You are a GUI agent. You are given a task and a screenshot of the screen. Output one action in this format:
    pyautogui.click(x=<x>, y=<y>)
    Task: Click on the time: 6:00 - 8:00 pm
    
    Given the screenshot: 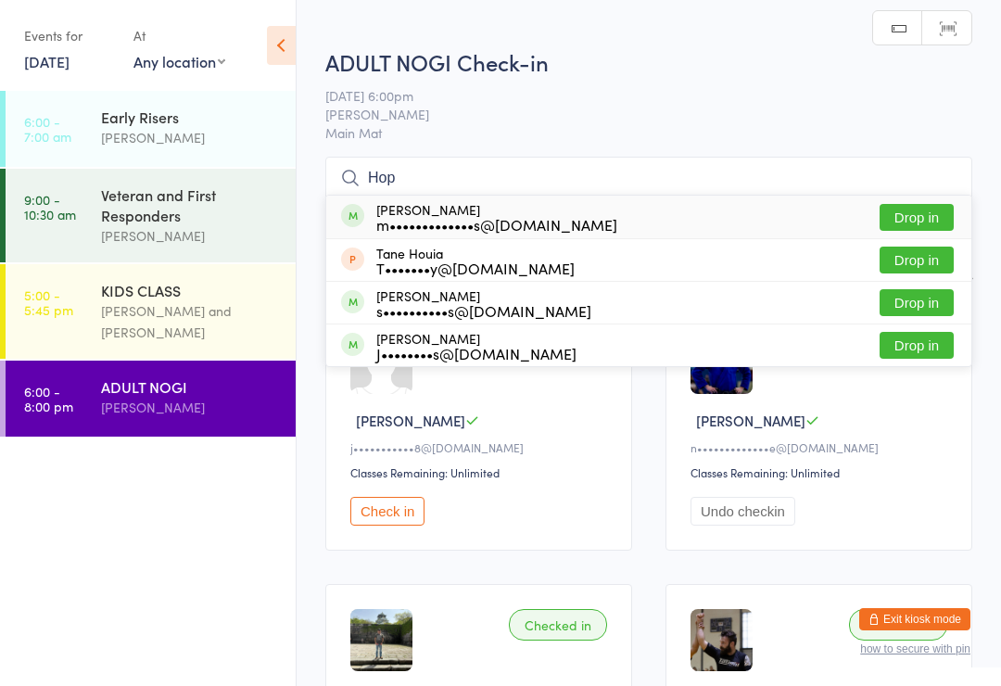 What is the action you would take?
    pyautogui.click(x=48, y=399)
    